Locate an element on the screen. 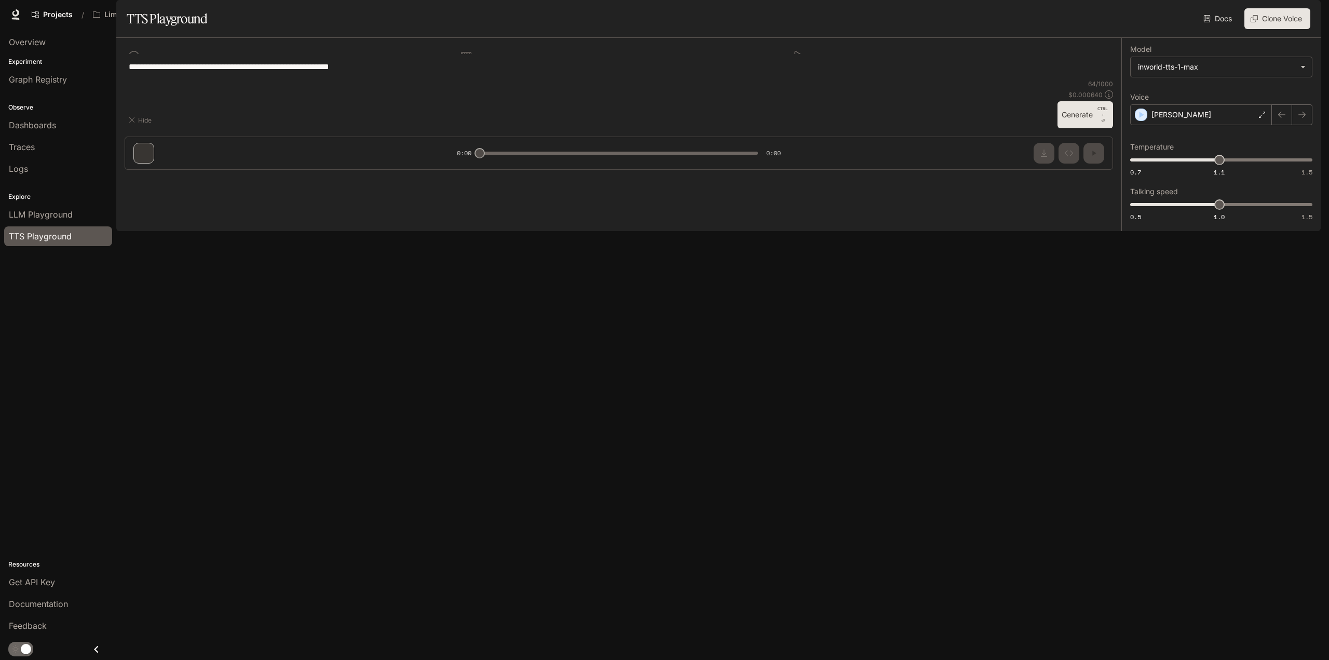 This screenshot has width=1329, height=660. span: 0.5 is located at coordinates (1135, 216).